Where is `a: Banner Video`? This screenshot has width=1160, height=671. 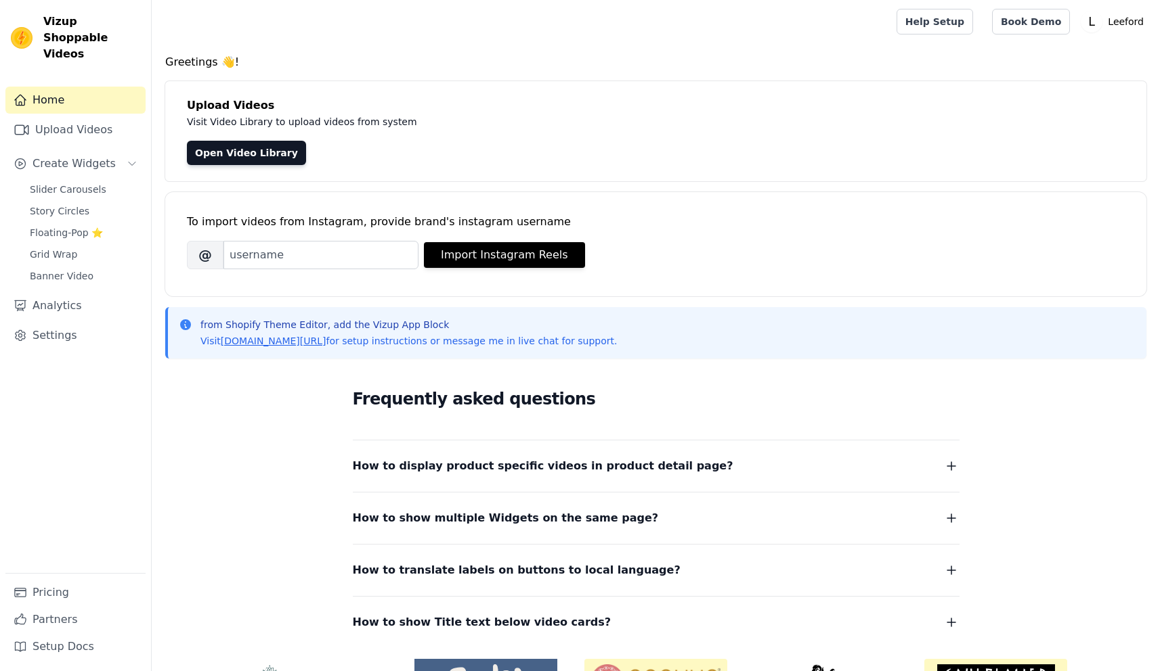
a: Banner Video is located at coordinates (83, 276).